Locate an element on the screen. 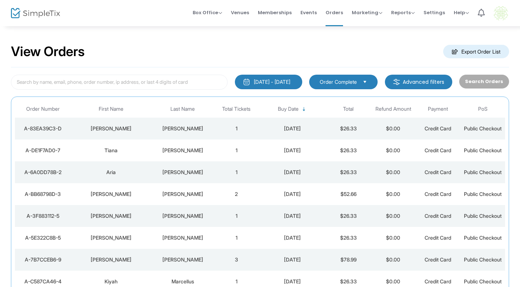 The height and width of the screenshot is (287, 520). div: Aaron is located at coordinates (111, 238).